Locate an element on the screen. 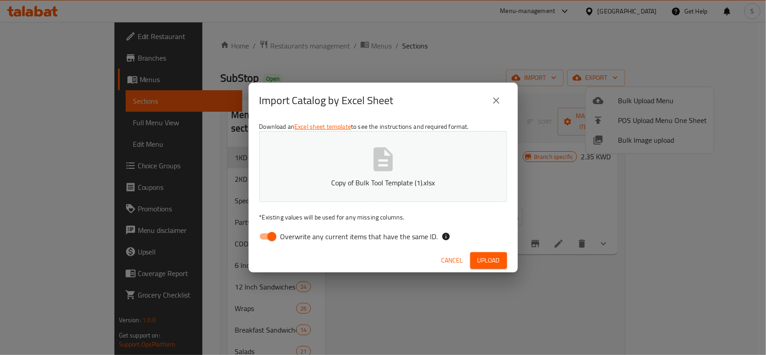  span: Overwrite any current items that have the same ID. is located at coordinates (359, 236).